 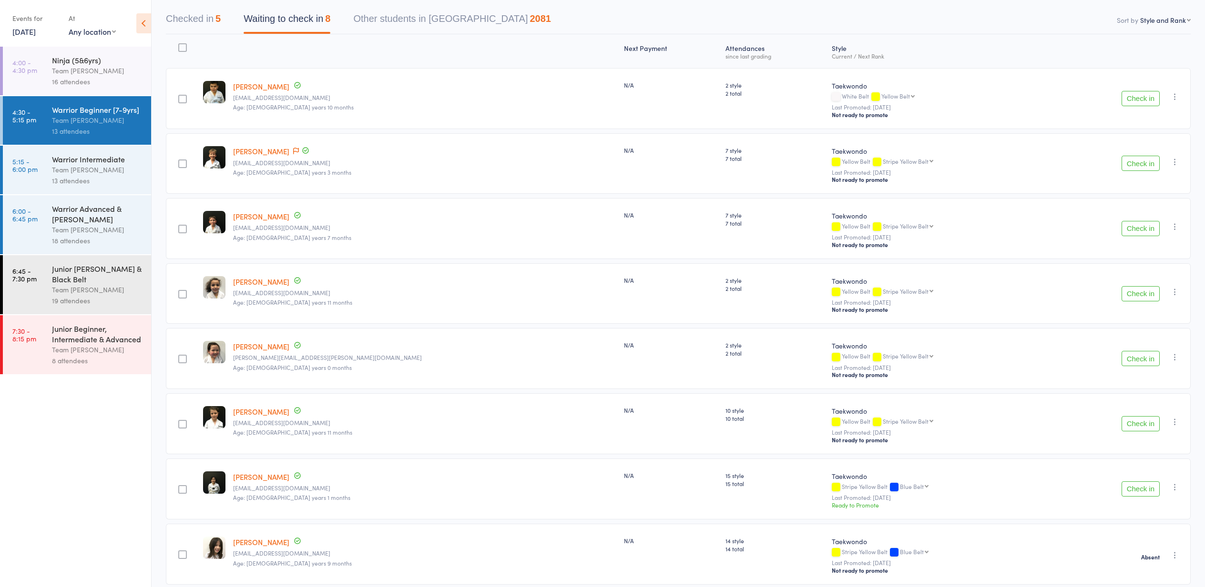 What do you see at coordinates (936, 56) in the screenshot?
I see `div: Current / Next Rank` at bounding box center [936, 56].